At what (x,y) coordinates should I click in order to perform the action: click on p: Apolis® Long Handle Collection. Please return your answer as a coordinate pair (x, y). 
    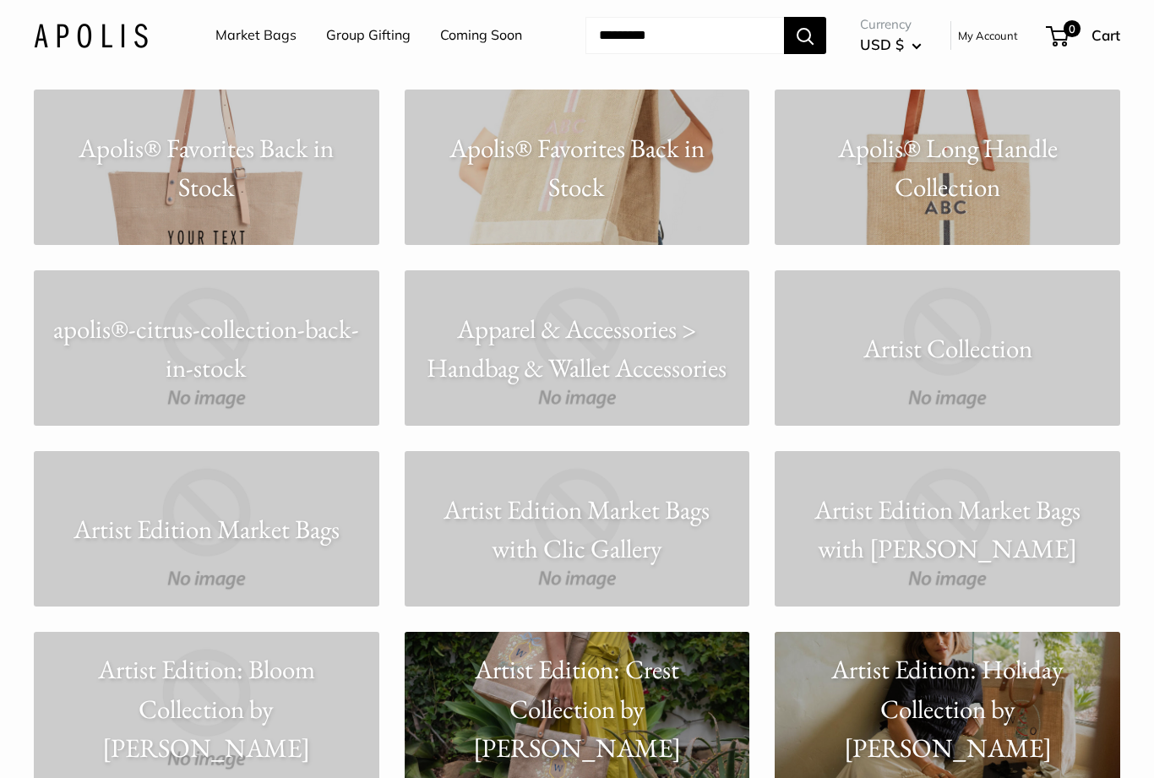
    Looking at the image, I should click on (947, 166).